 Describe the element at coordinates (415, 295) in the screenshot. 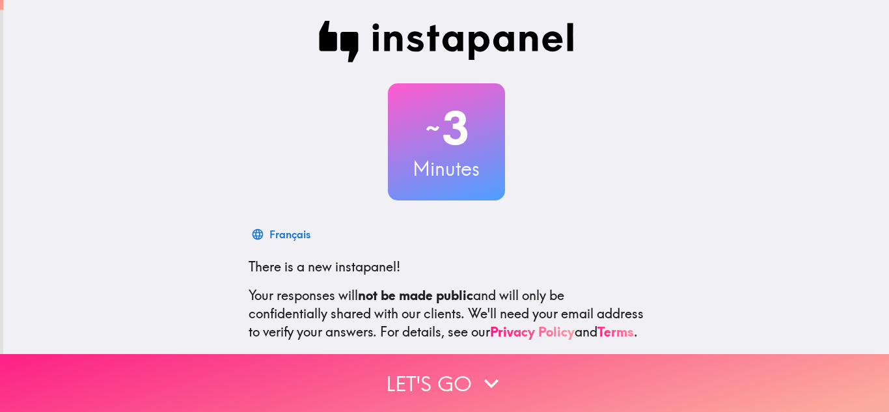

I see `b: not be made public` at that location.